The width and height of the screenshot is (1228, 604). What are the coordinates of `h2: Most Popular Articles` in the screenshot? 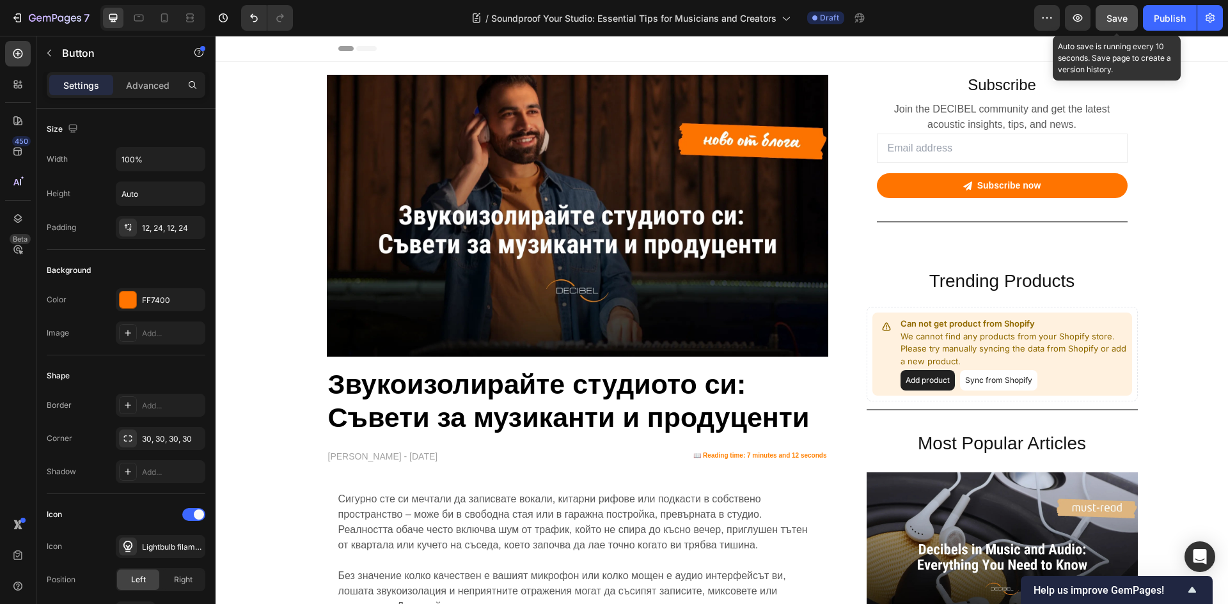 It's located at (787, 408).